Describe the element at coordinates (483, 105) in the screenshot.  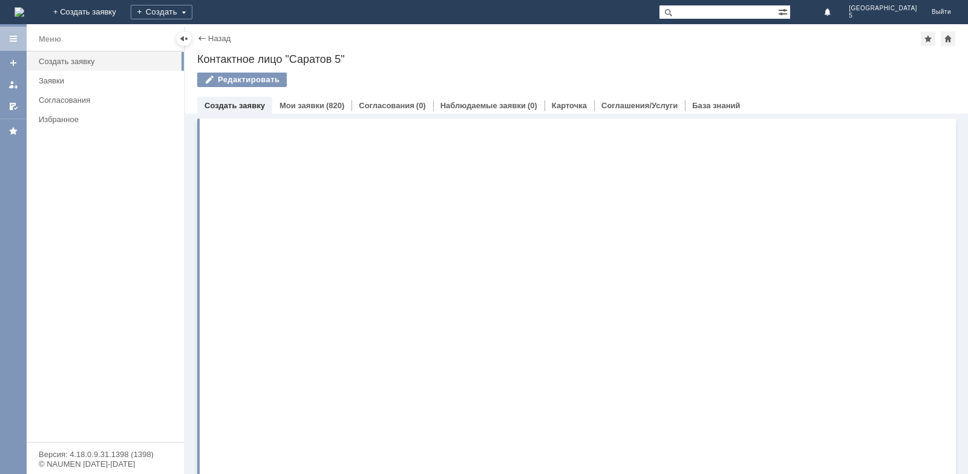
I see `a: Наблюдаемые заявки` at that location.